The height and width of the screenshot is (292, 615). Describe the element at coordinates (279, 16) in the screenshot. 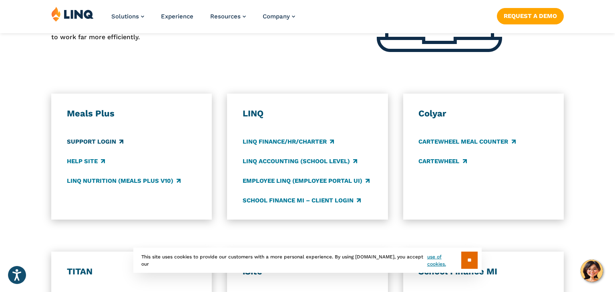

I see `a: Company` at that location.